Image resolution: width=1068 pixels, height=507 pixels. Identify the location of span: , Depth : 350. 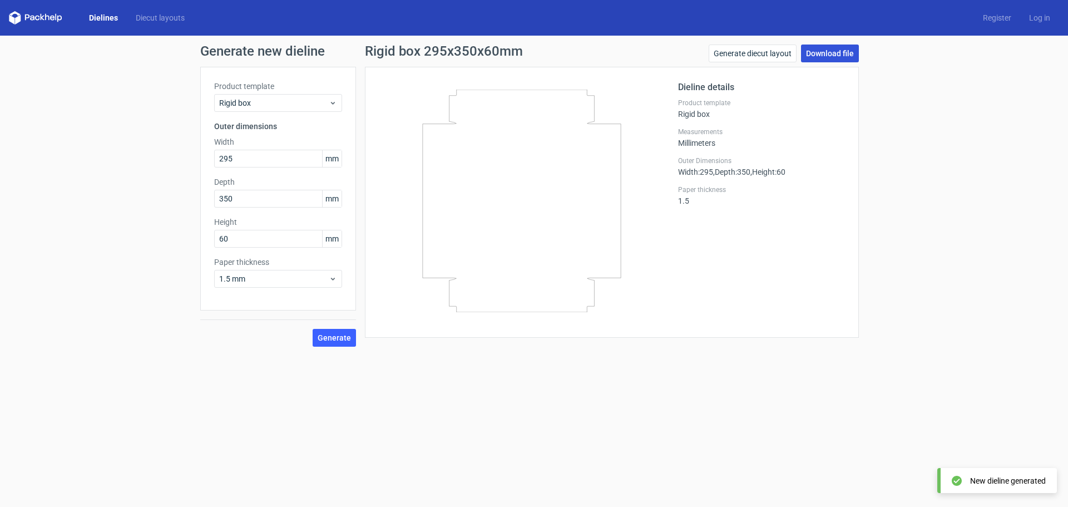
(731, 172).